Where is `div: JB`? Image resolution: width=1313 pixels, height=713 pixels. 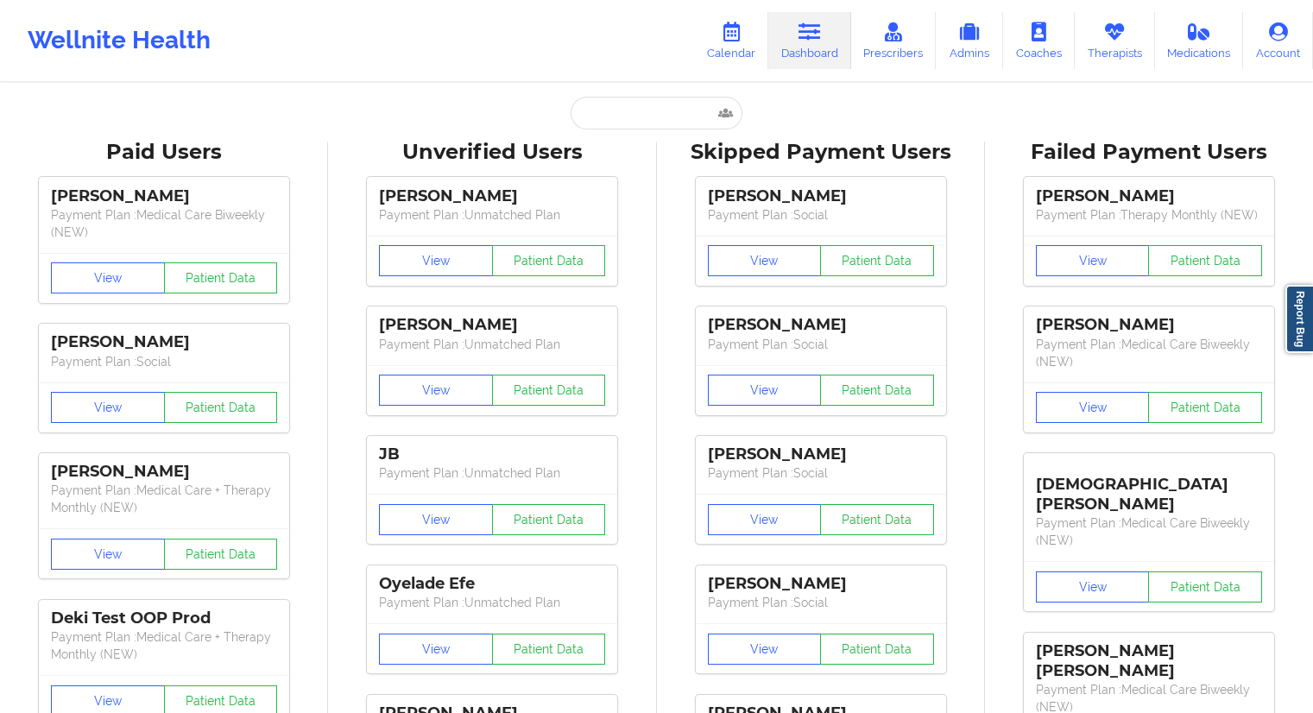 div: JB is located at coordinates (492, 454).